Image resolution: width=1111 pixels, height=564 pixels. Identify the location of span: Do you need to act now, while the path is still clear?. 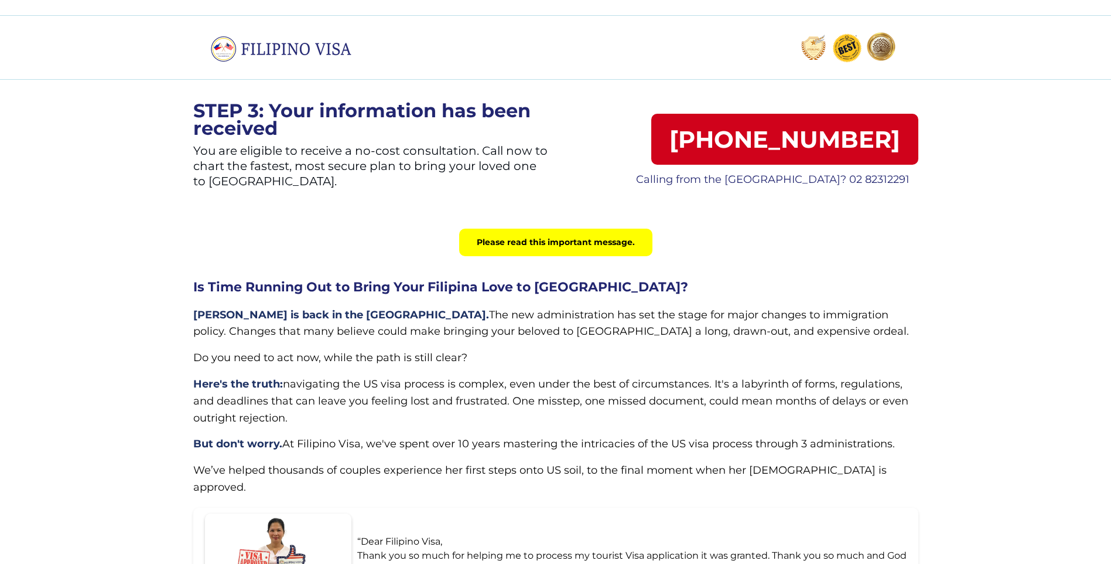
(330, 357).